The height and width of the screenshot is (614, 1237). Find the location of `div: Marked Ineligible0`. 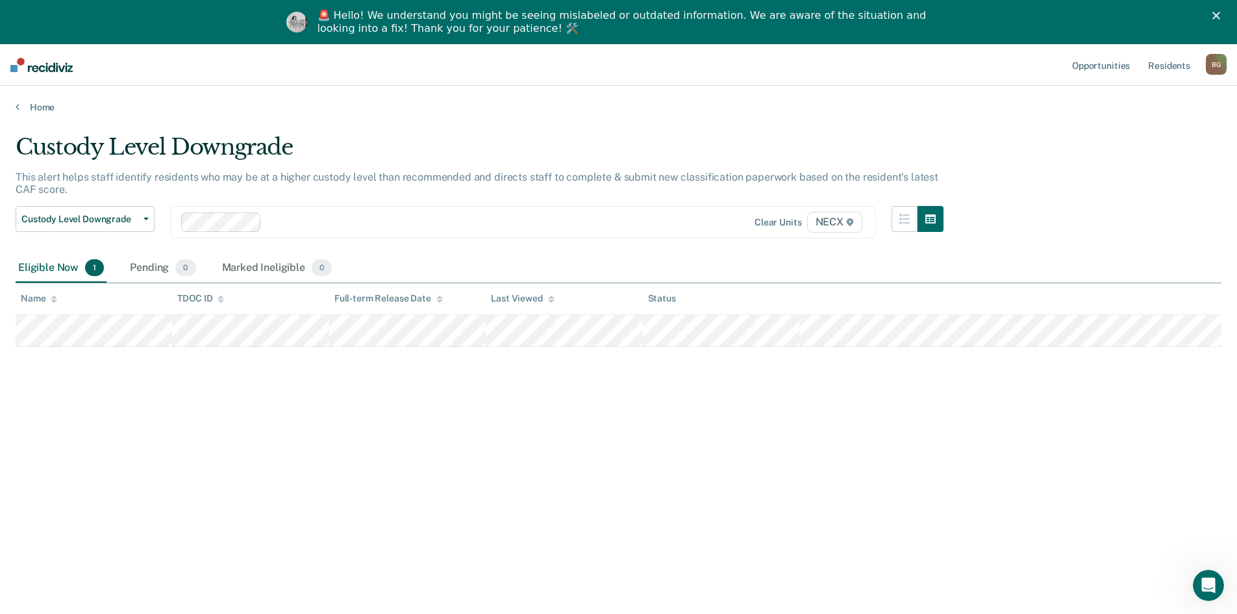

div: Marked Ineligible0 is located at coordinates (277, 268).